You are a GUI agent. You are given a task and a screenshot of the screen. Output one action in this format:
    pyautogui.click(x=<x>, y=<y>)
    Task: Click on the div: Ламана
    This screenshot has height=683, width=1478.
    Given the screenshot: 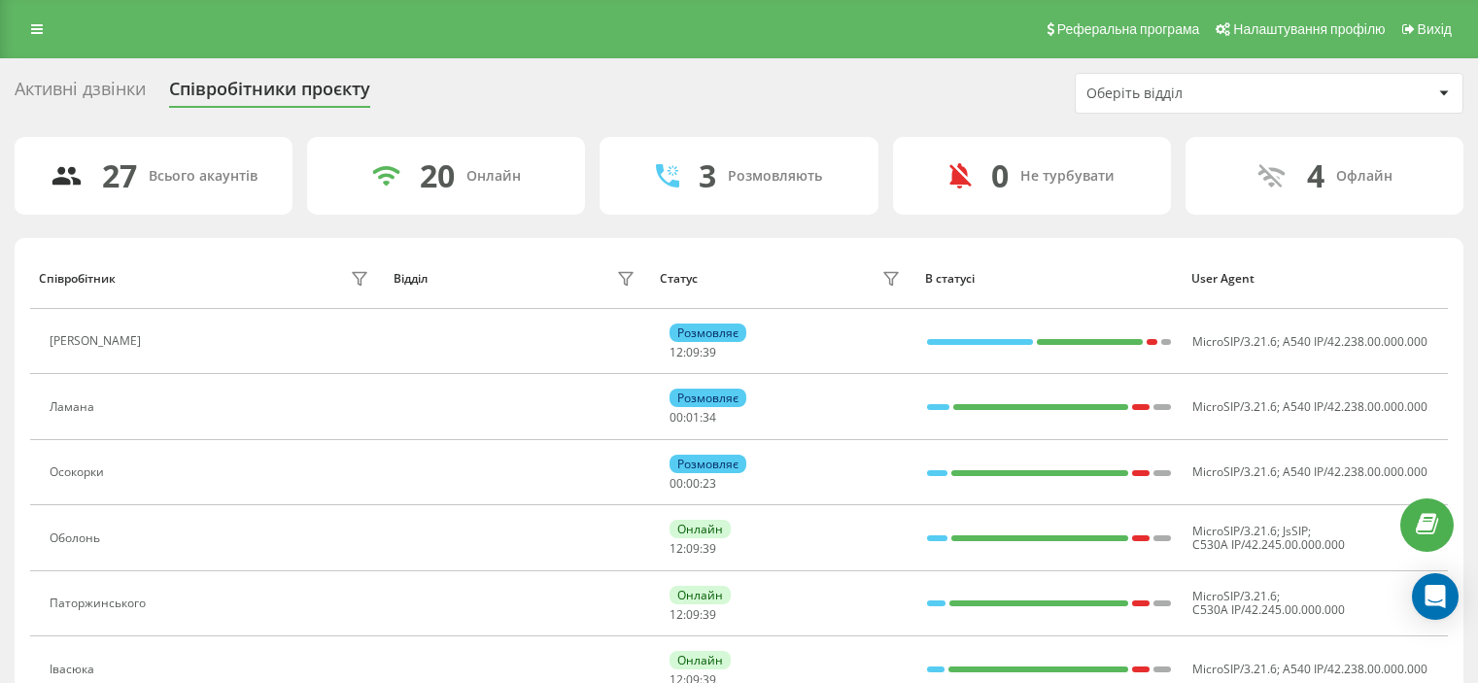 What is the action you would take?
    pyautogui.click(x=74, y=407)
    